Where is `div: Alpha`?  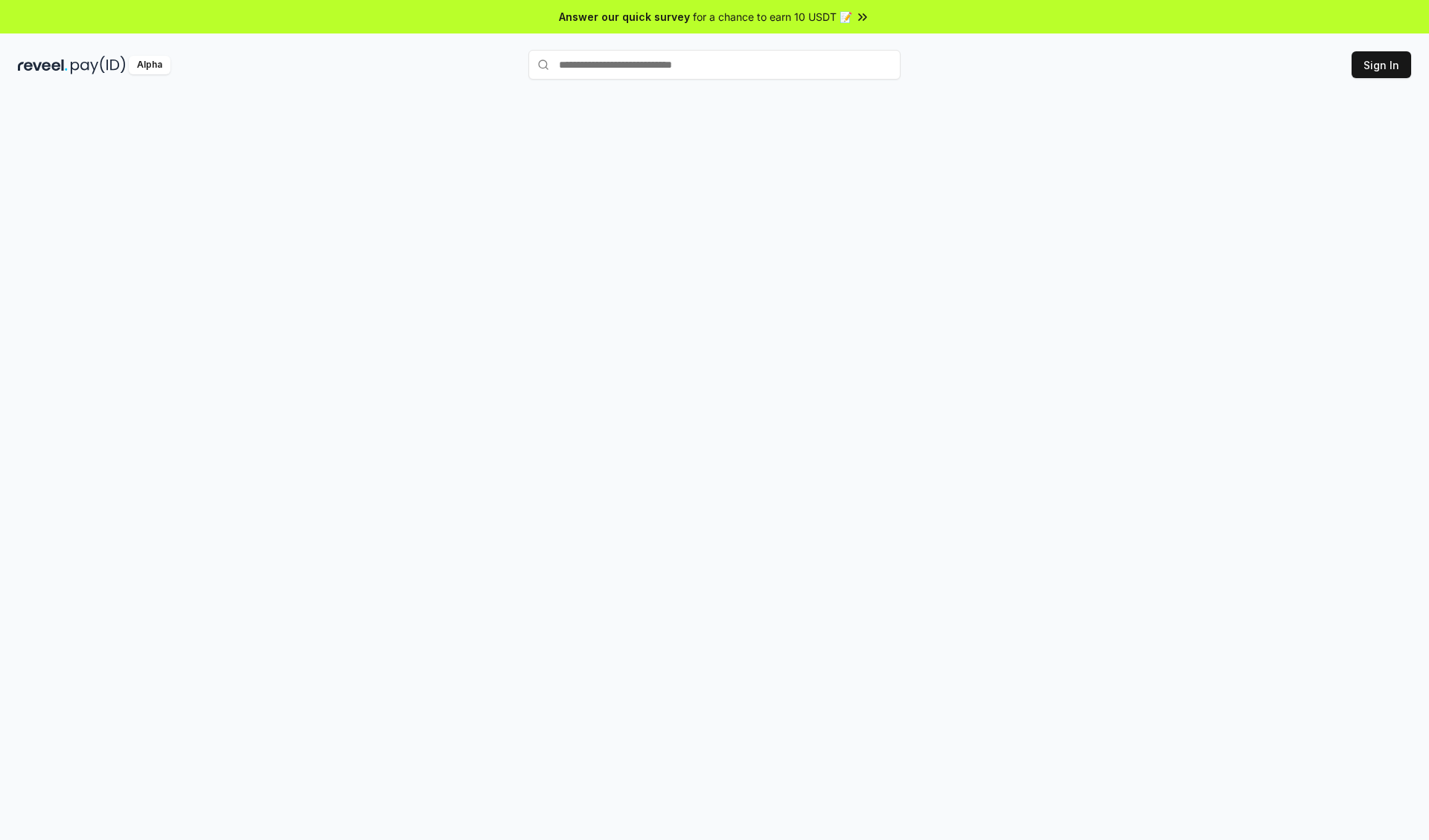 div: Alpha is located at coordinates (150, 65).